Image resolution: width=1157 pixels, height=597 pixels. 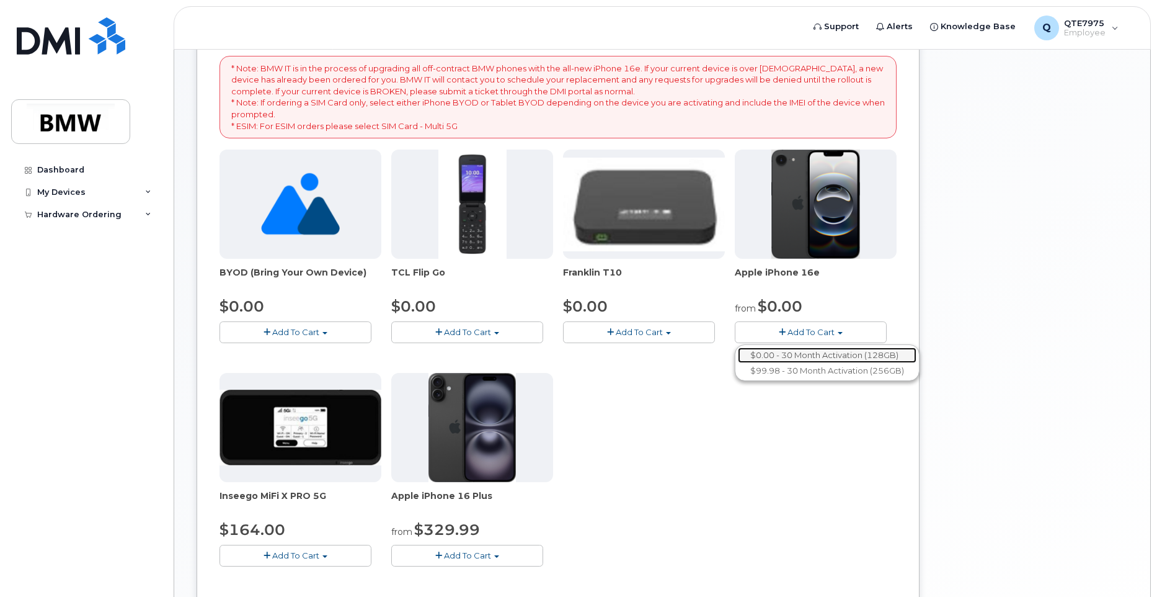 I want to click on img: cut_small_inseego_5G.jpg, so click(x=300, y=427).